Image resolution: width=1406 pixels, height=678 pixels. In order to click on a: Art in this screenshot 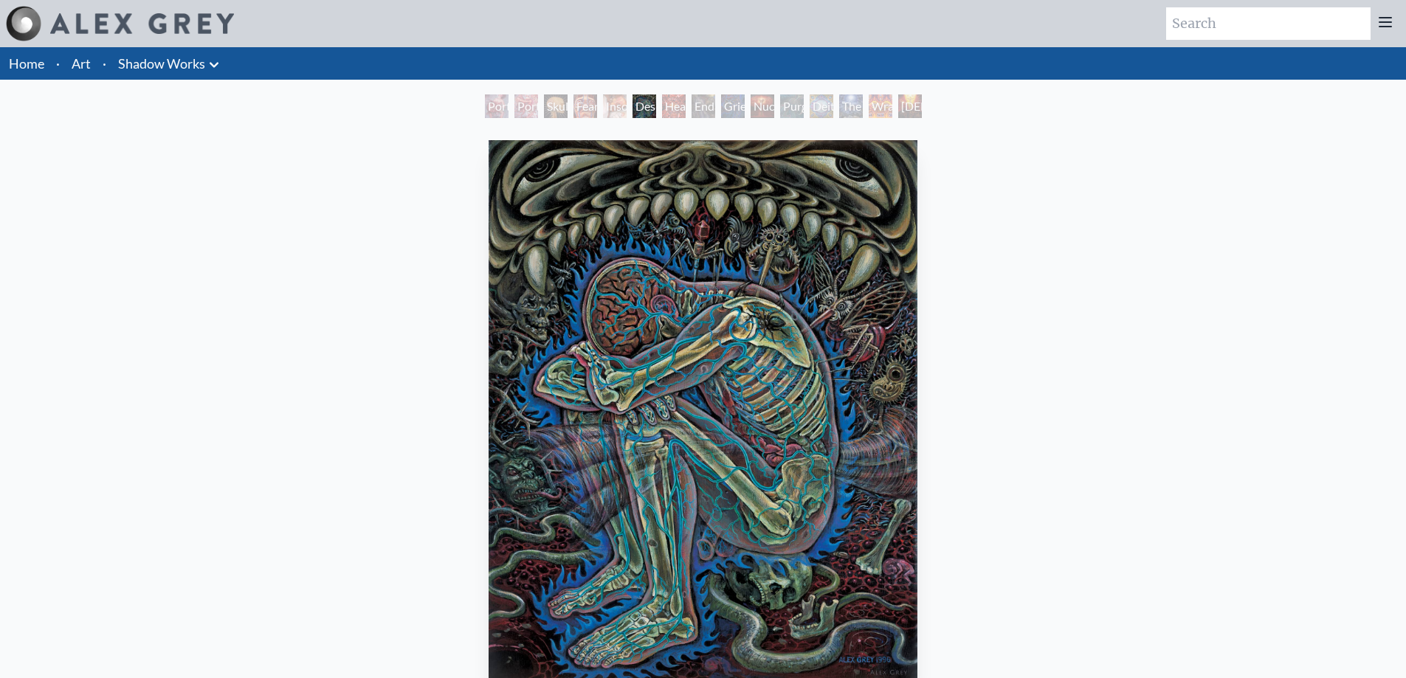, I will do `click(81, 63)`.